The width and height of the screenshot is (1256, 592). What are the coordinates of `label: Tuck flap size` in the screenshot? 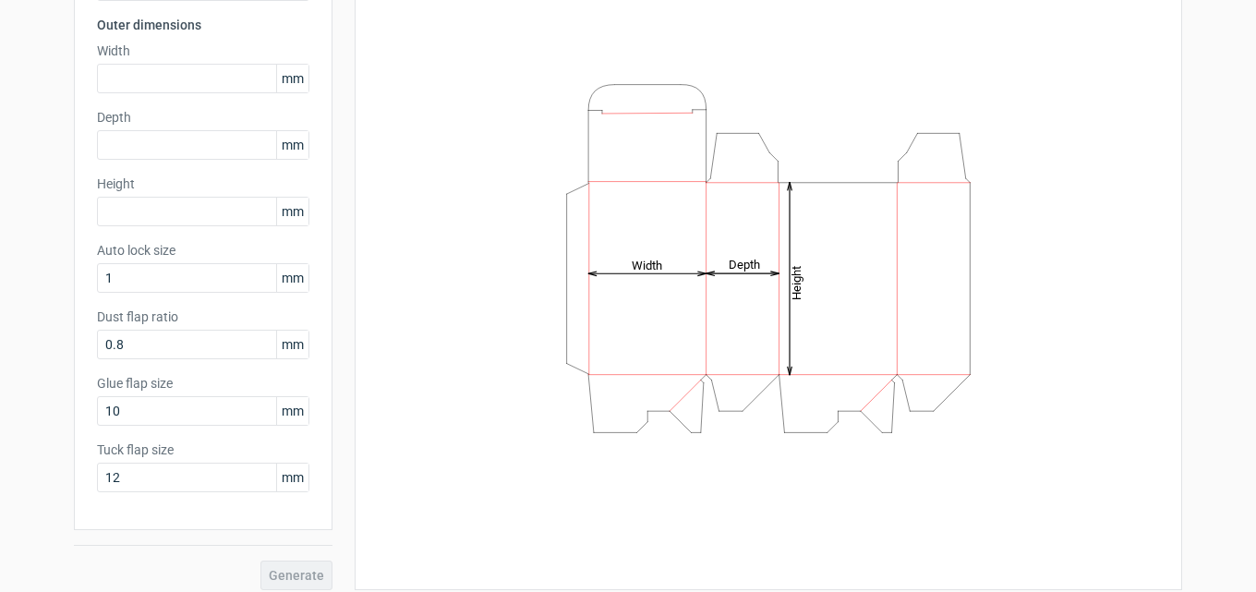 It's located at (203, 450).